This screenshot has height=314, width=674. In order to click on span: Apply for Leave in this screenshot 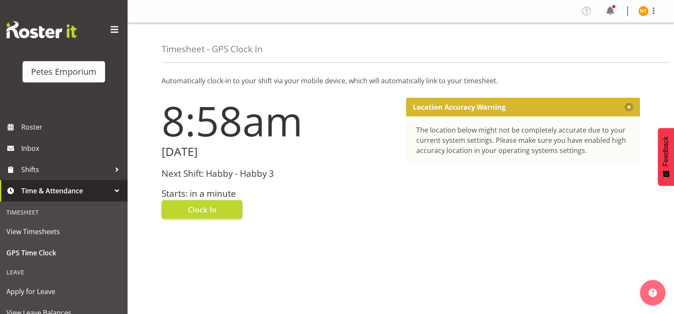, I will do `click(64, 292)`.